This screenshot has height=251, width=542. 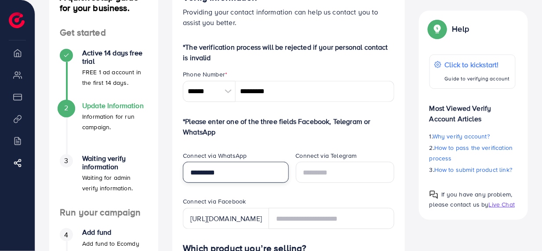 I want to click on label: Connect via WhatsApp, so click(x=215, y=156).